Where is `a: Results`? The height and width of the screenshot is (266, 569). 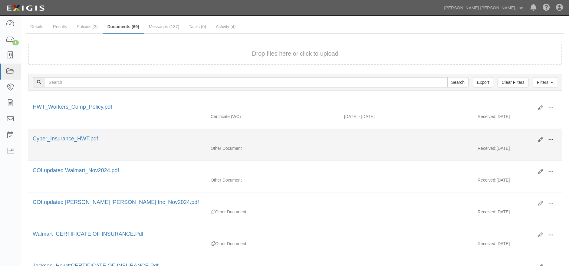 a: Results is located at coordinates (60, 27).